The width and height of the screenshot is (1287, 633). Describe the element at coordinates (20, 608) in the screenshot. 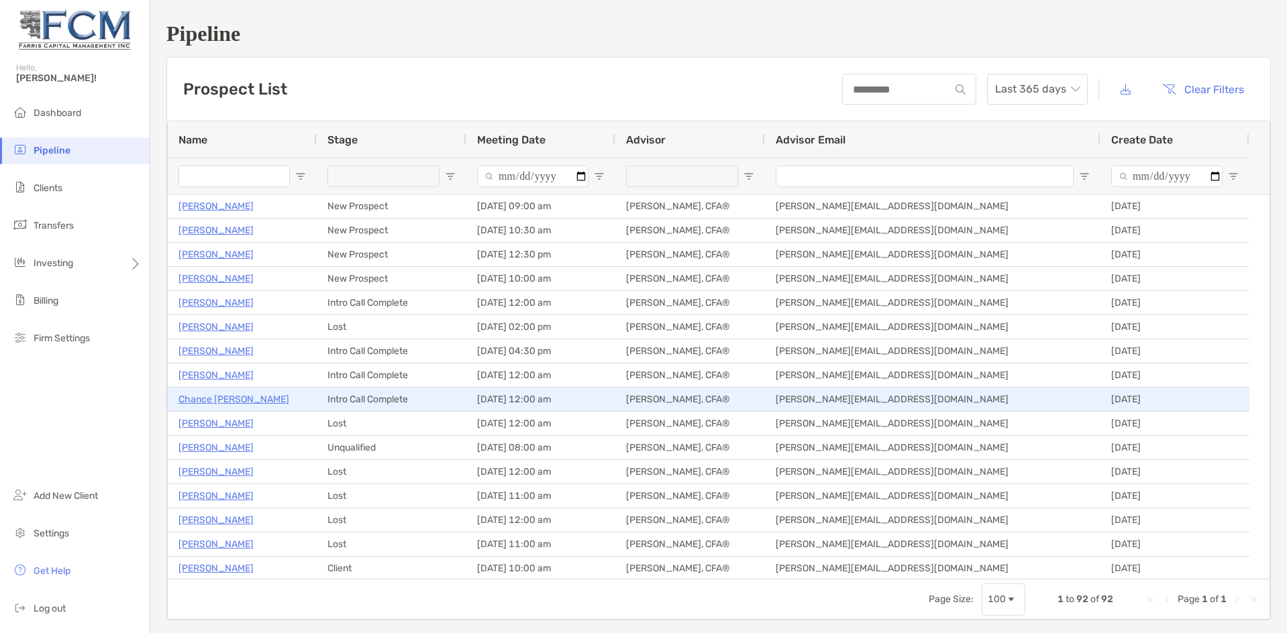

I see `img: logout icon` at that location.